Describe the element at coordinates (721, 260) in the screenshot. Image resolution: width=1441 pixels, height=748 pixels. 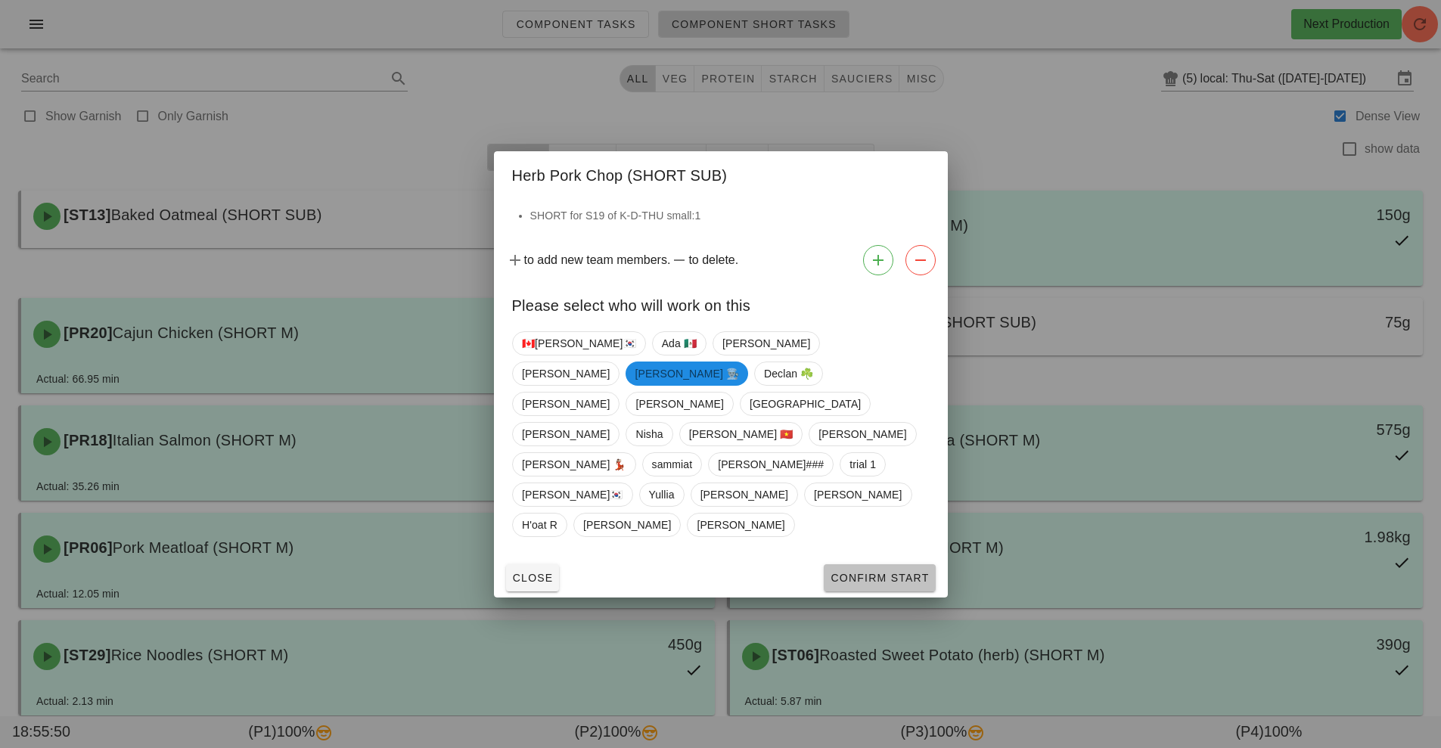
I see `div: to add new team members. to delete.` at that location.